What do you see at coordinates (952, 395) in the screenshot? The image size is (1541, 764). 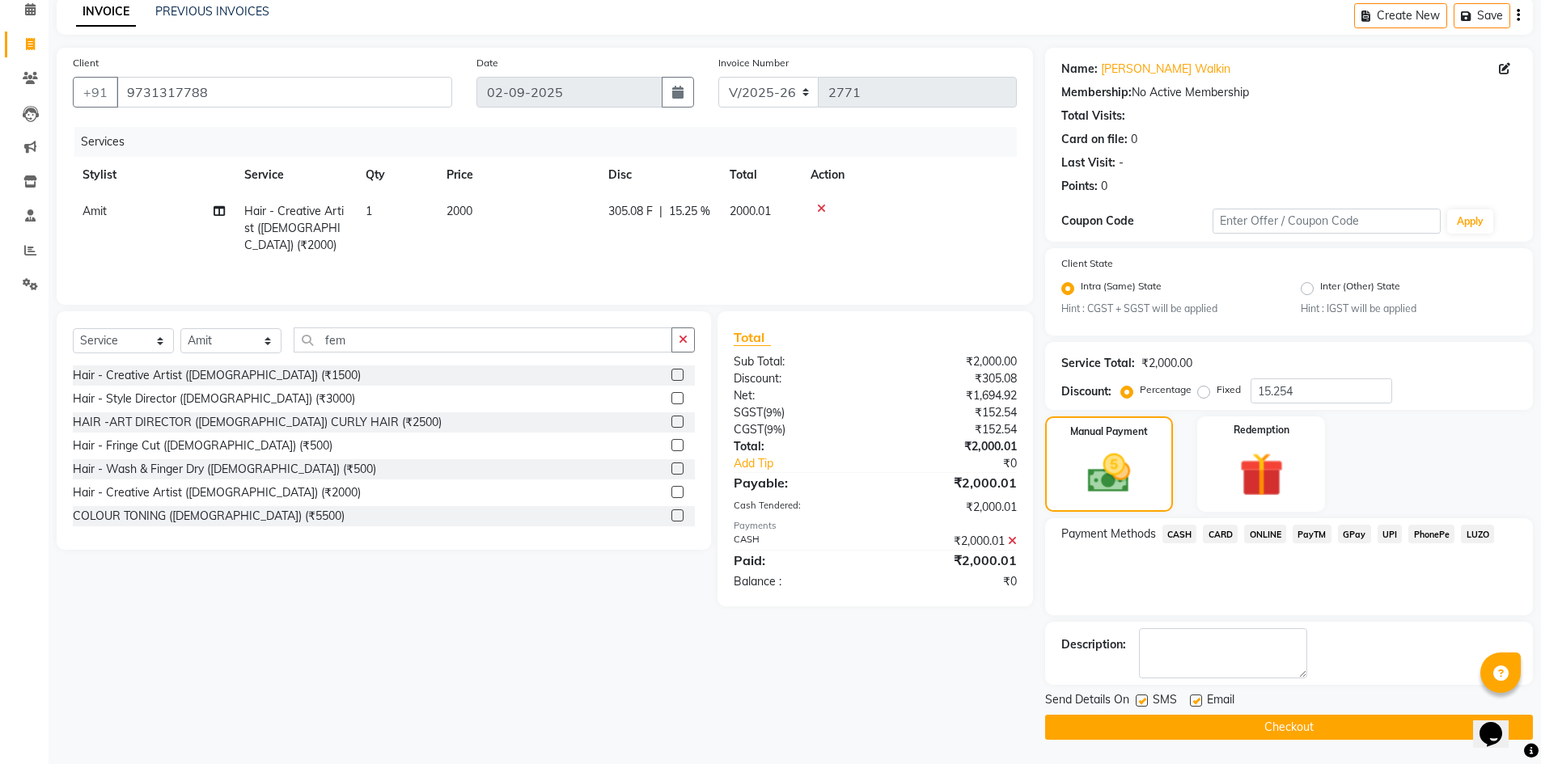 I see `div: ₹1,694.92` at bounding box center [952, 395].